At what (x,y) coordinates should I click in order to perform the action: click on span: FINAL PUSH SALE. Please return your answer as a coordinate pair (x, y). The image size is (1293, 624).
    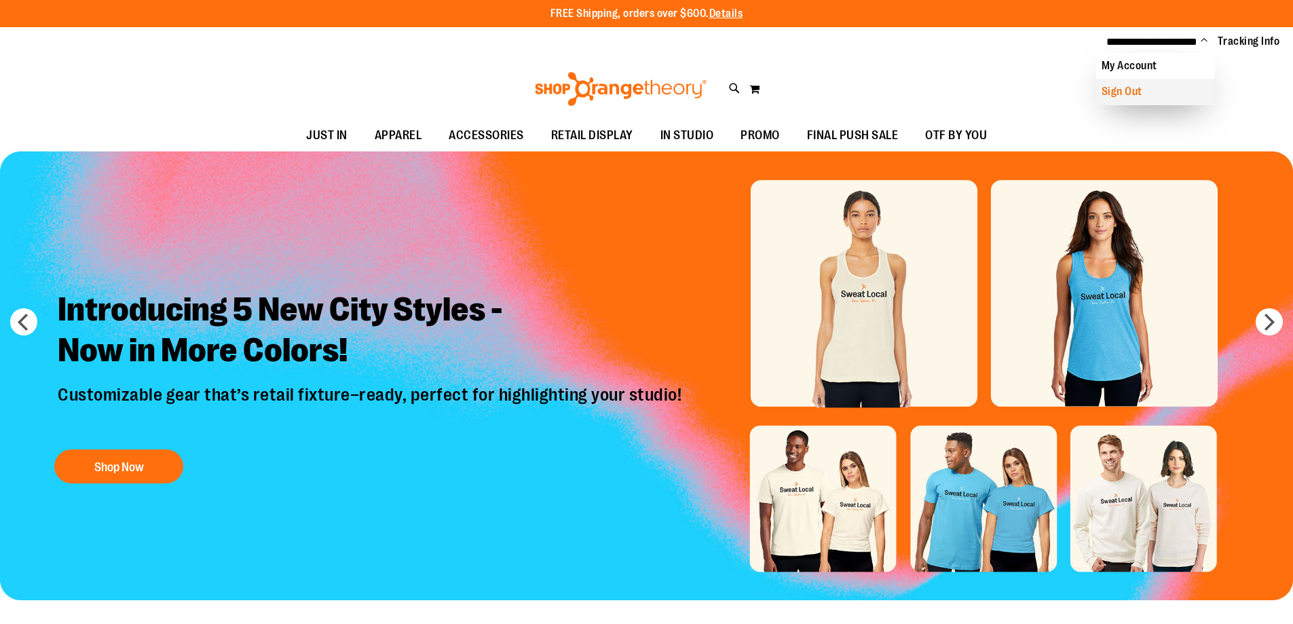
    Looking at the image, I should click on (853, 135).